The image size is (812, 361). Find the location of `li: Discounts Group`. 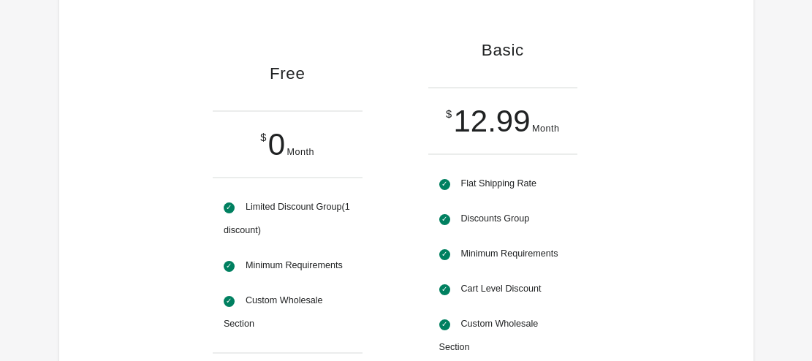

li: Discounts Group is located at coordinates (503, 219).